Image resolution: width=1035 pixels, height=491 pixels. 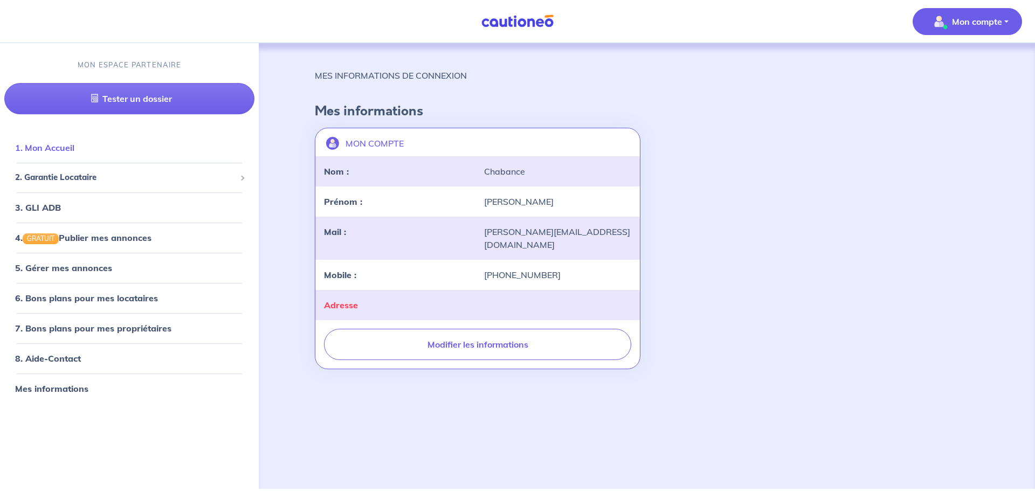 I want to click on strong: Prénom :, so click(x=343, y=202).